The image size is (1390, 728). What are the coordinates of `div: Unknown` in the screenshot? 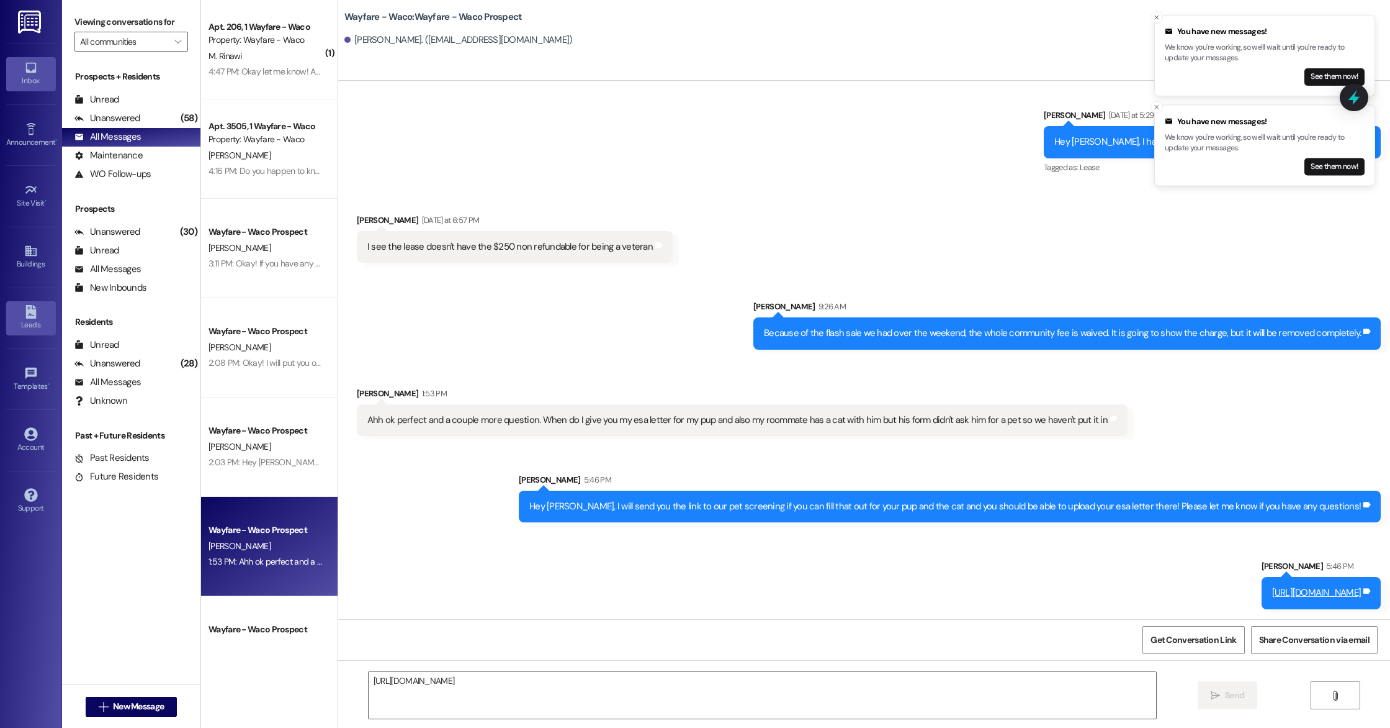 It's located at (101, 400).